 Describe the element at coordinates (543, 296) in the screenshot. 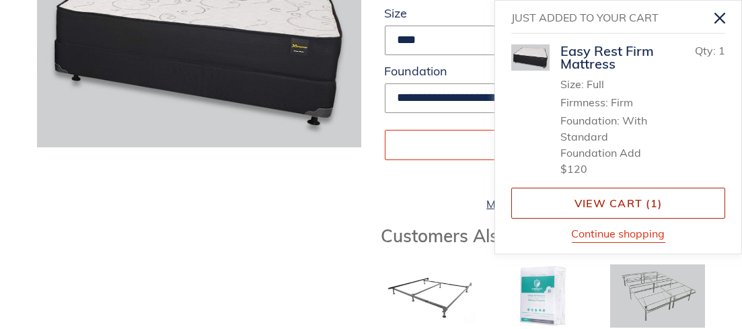

I see `img: Mattress Protector` at that location.